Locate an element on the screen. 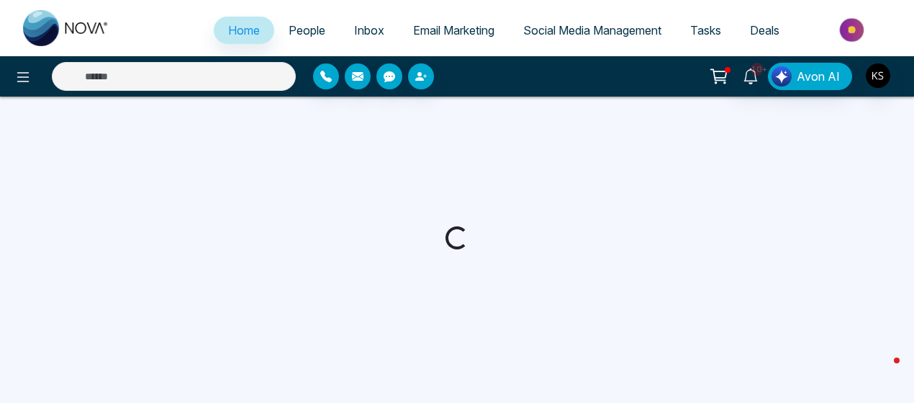  a: Email Marketing is located at coordinates (454, 30).